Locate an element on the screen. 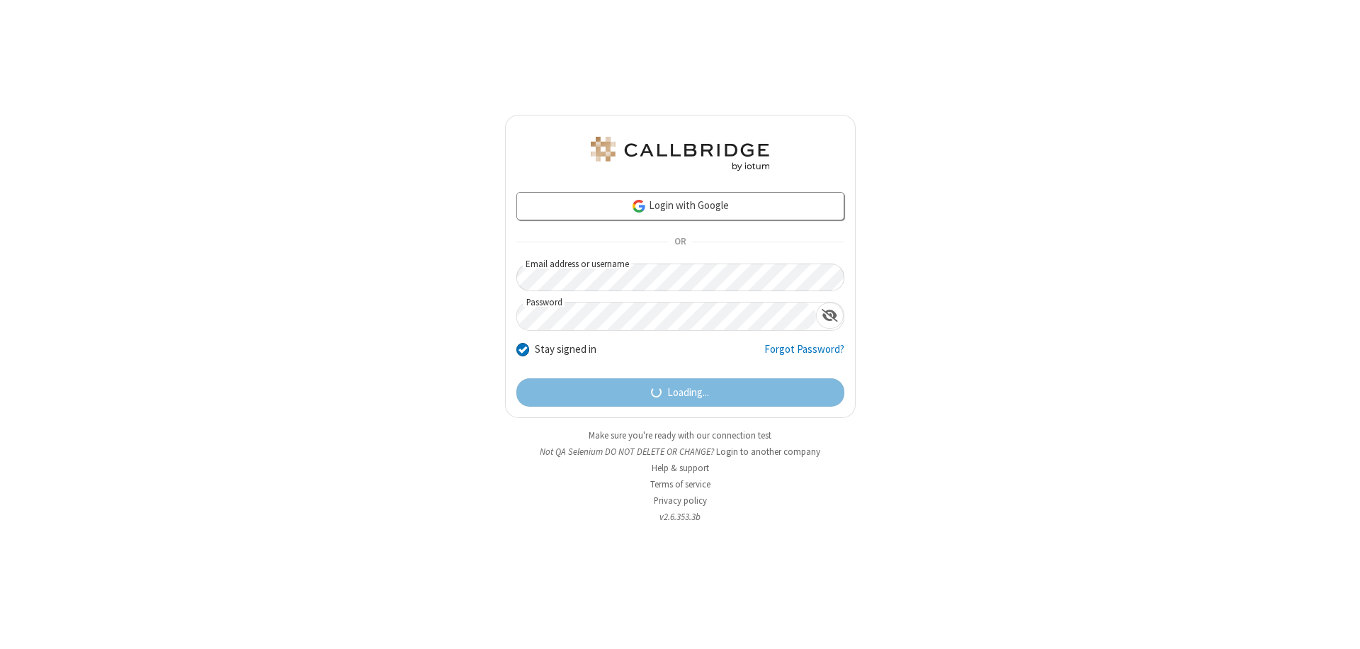 Image resolution: width=1360 pixels, height=649 pixels. button: Loading... is located at coordinates (680, 392).